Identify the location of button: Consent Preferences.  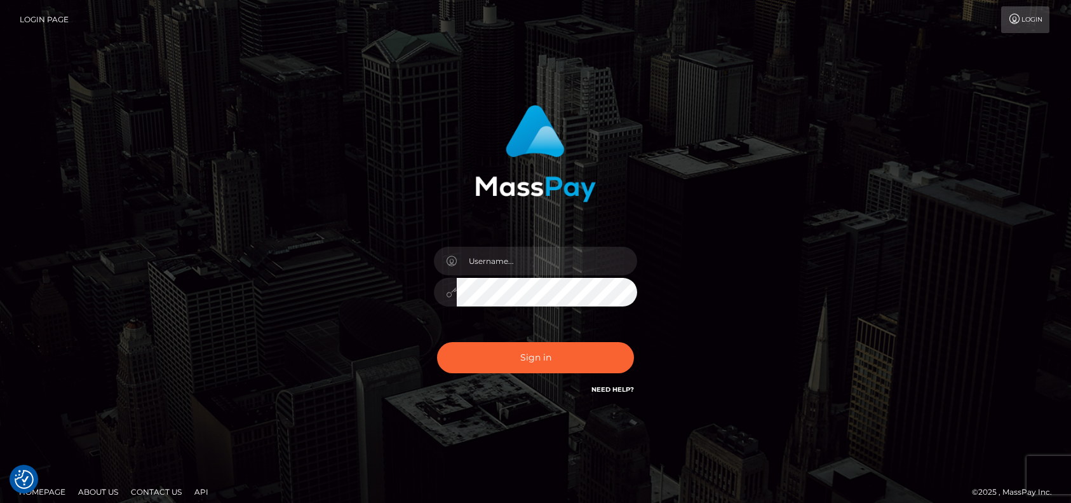
(24, 479).